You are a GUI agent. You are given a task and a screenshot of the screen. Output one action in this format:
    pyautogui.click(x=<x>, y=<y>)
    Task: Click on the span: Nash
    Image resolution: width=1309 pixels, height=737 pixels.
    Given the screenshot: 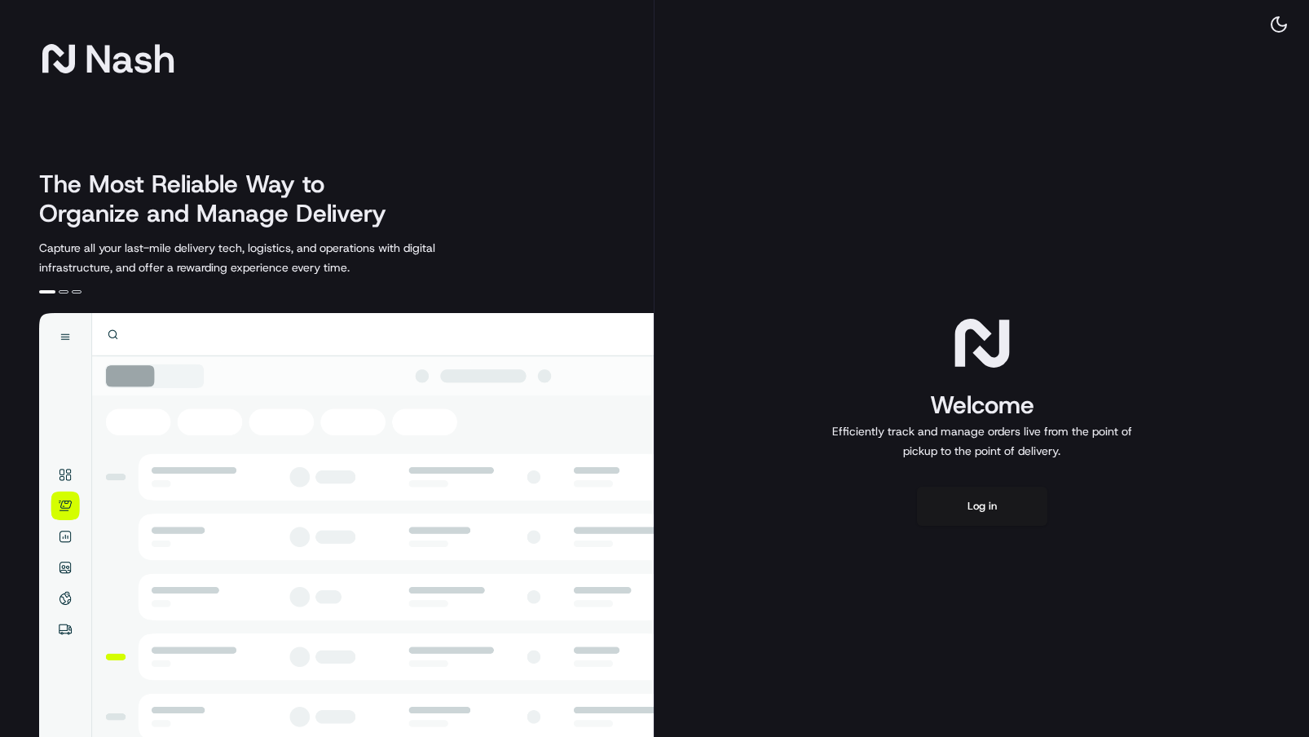 What is the action you would take?
    pyautogui.click(x=130, y=59)
    